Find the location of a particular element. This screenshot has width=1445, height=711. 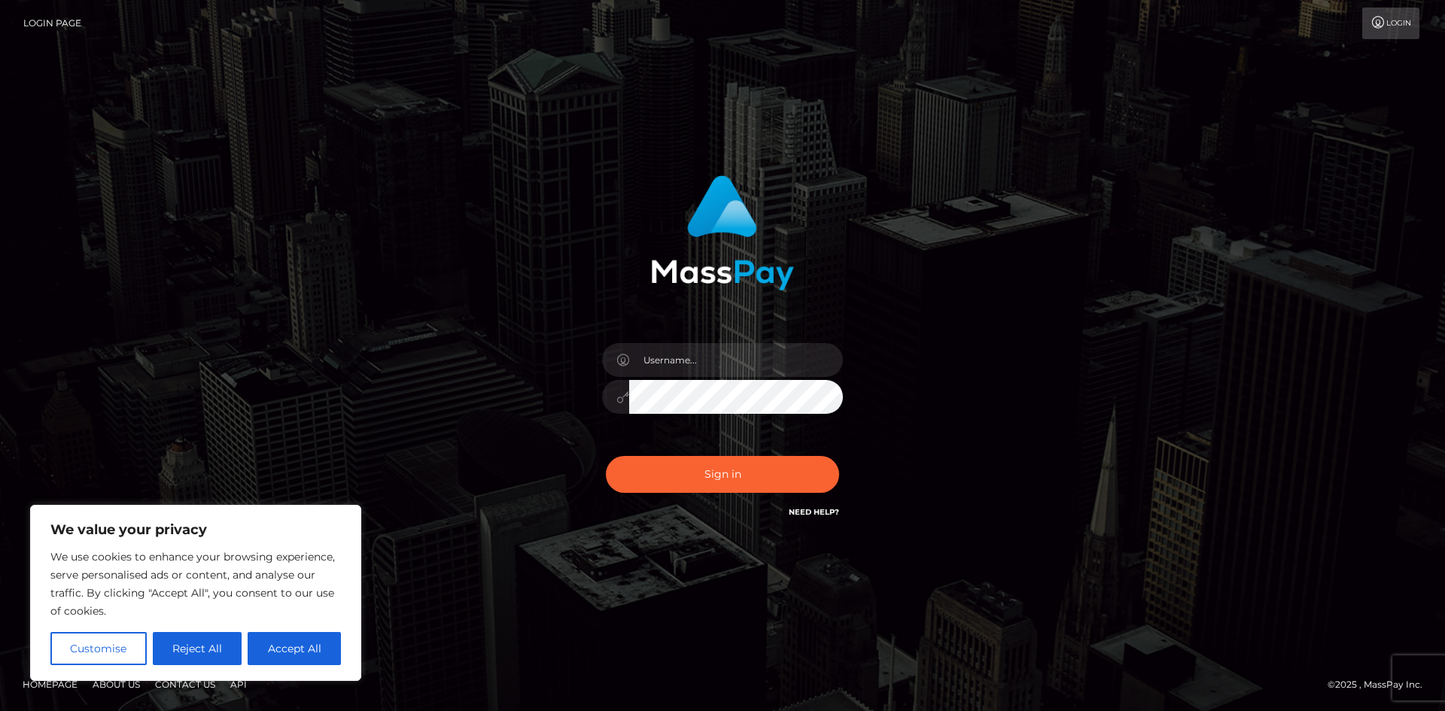

img: MassPay Login is located at coordinates (722, 233).